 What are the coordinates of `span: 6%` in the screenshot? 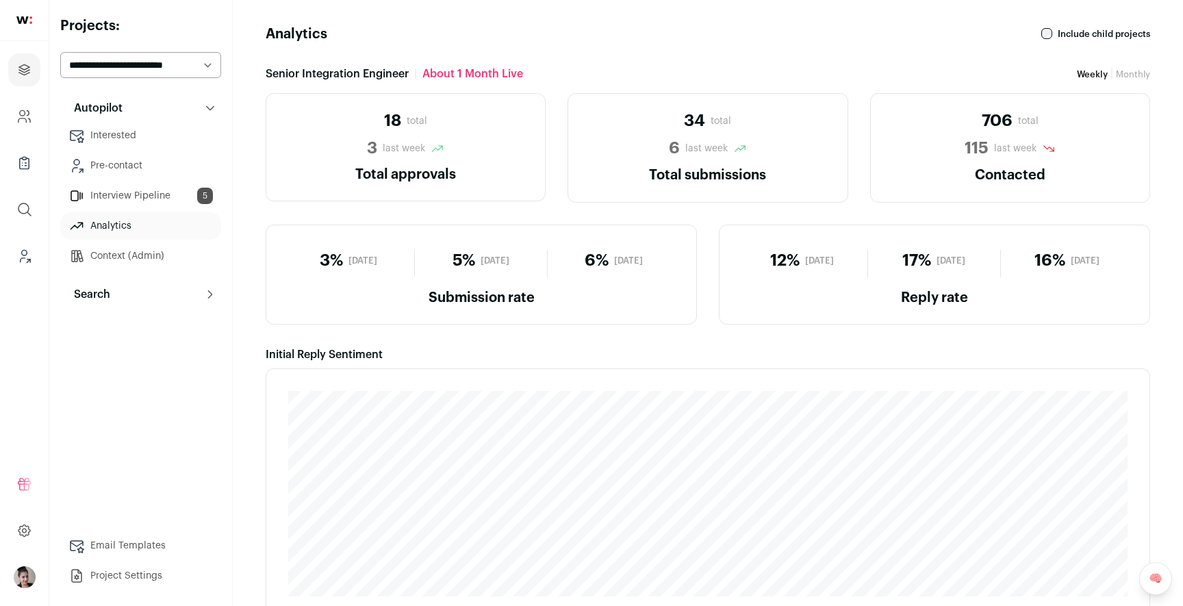 It's located at (596, 261).